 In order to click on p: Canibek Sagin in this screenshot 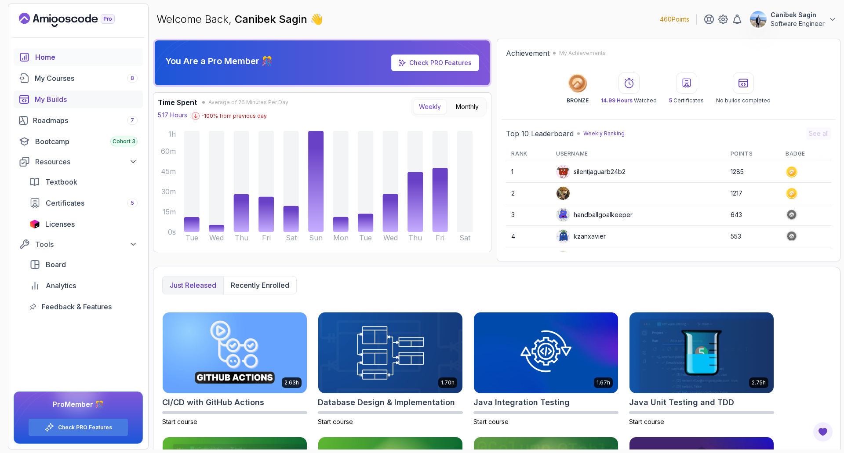, I will do `click(797, 15)`.